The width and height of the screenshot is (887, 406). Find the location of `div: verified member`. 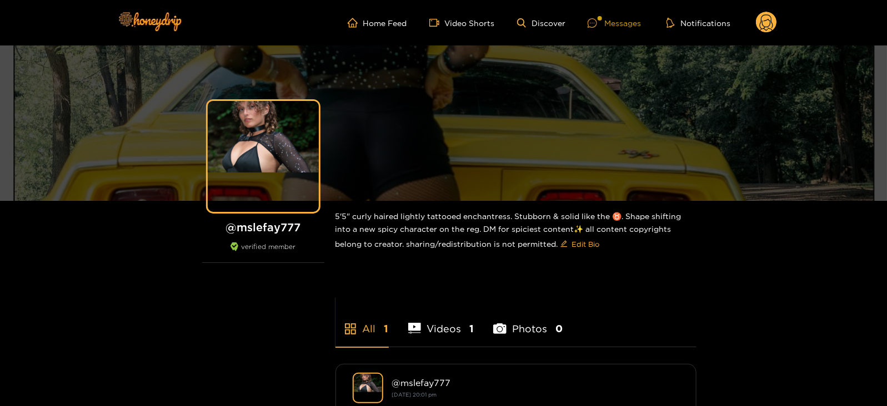

div: verified member is located at coordinates (263, 253).